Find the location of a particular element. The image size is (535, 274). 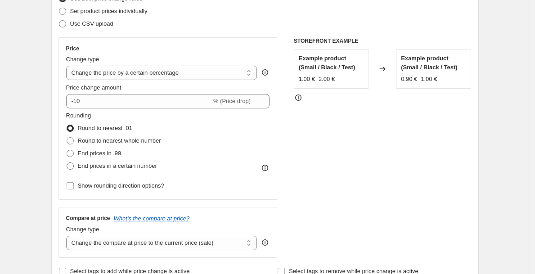

strike: 2.00 € is located at coordinates (327, 79).